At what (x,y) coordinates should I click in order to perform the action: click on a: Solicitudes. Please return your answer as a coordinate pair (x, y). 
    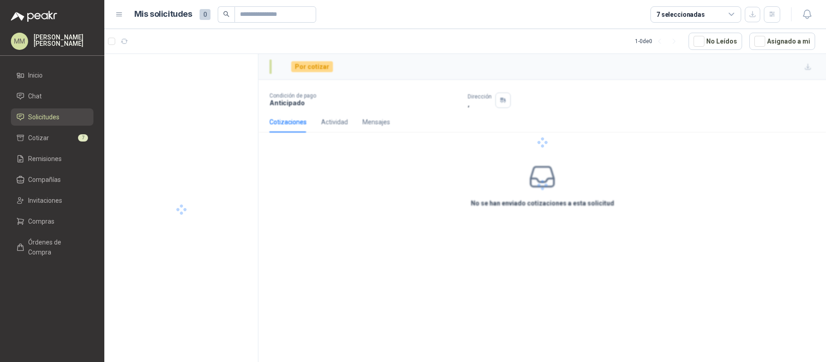
    Looking at the image, I should click on (52, 117).